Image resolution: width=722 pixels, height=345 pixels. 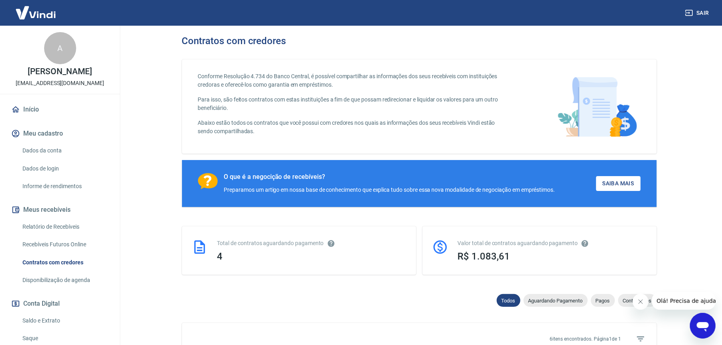 What do you see at coordinates (60, 133) in the screenshot?
I see `button: Meu cadastro` at bounding box center [60, 133].